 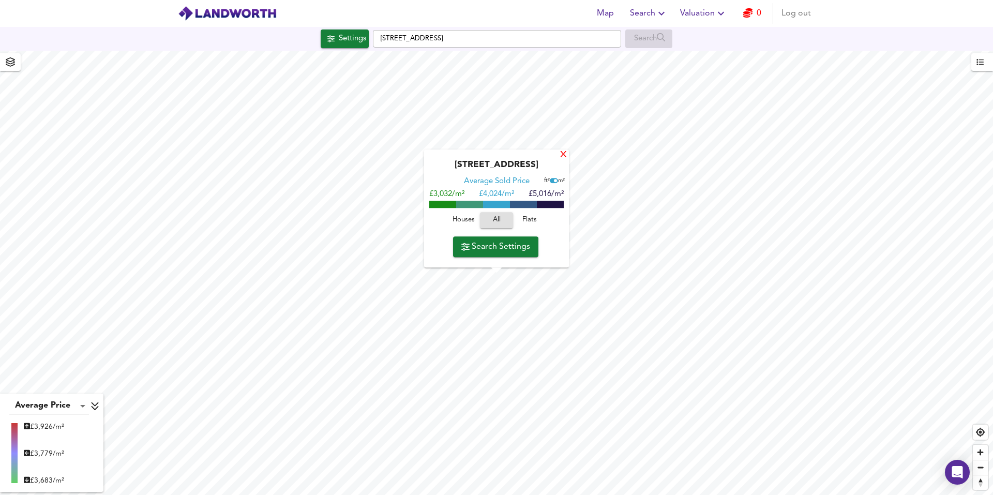 What do you see at coordinates (496, 220) in the screenshot?
I see `span: All` at bounding box center [496, 220].